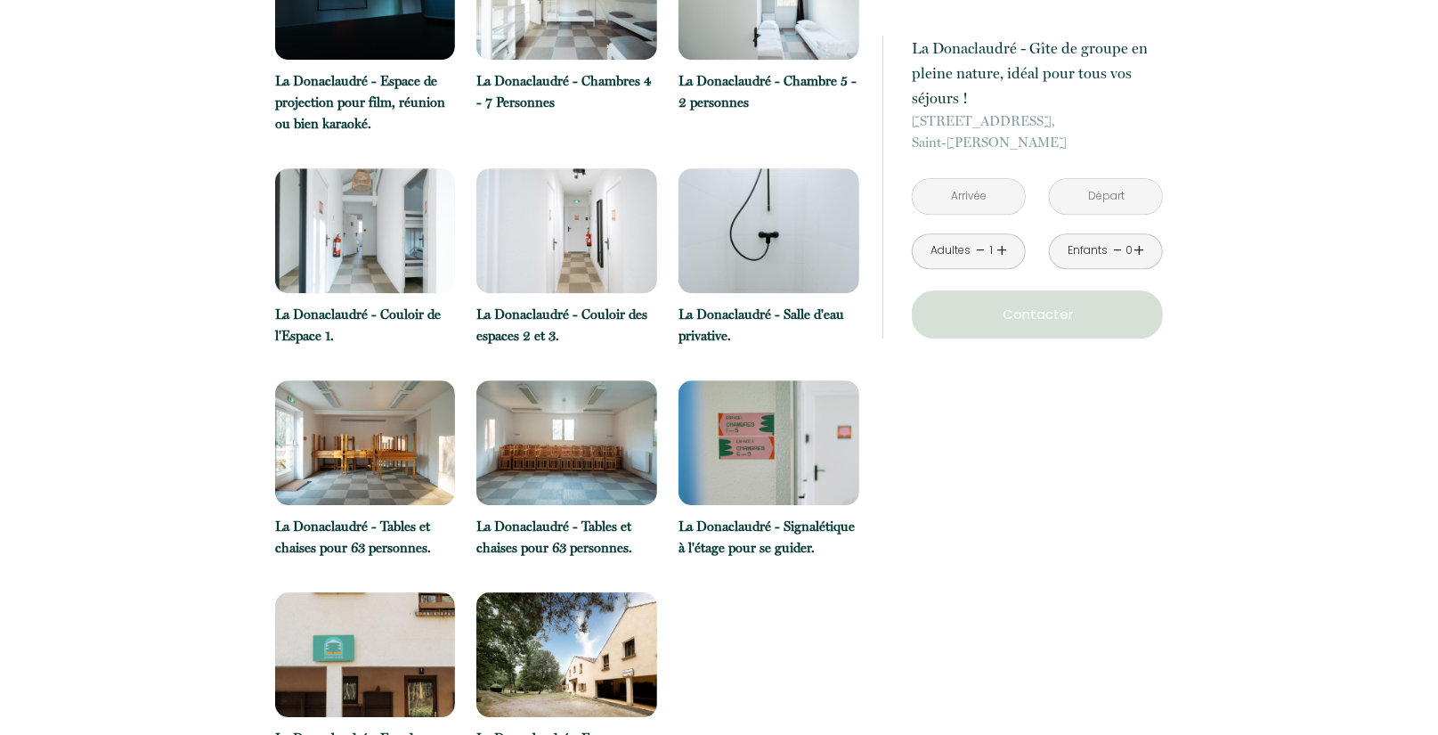  I want to click on p: La Donaclaudré - Couloir des espaces 2 et 3., so click(566, 325).